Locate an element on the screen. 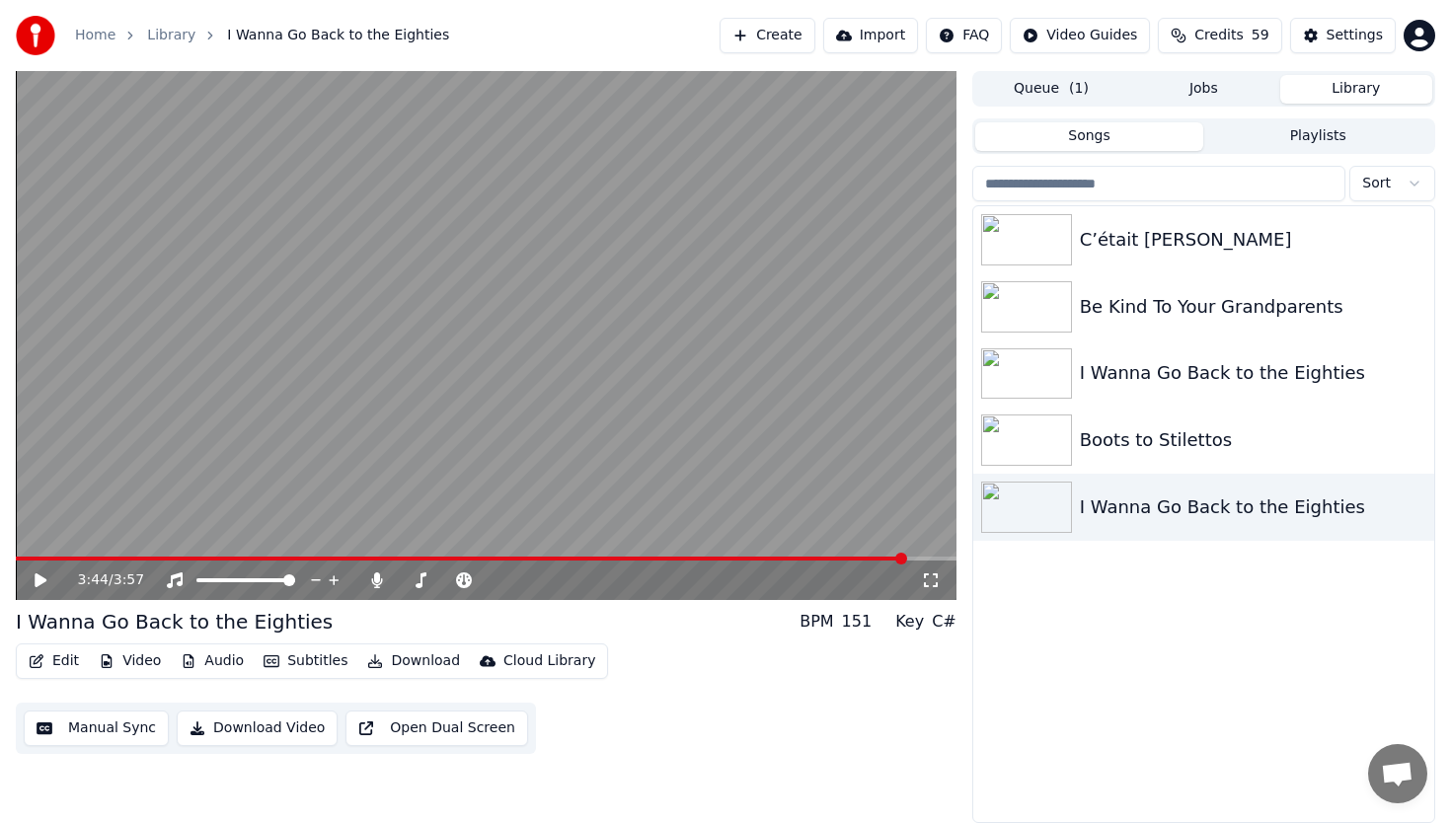  a: Open chat is located at coordinates (1397, 774).